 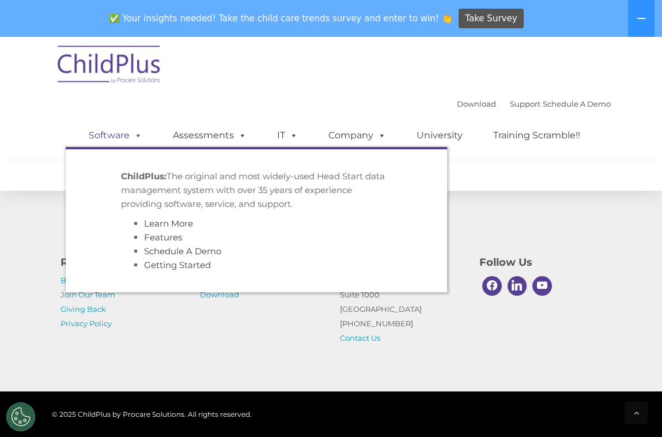 What do you see at coordinates (210, 135) in the screenshot?
I see `a: Assessments` at bounding box center [210, 135].